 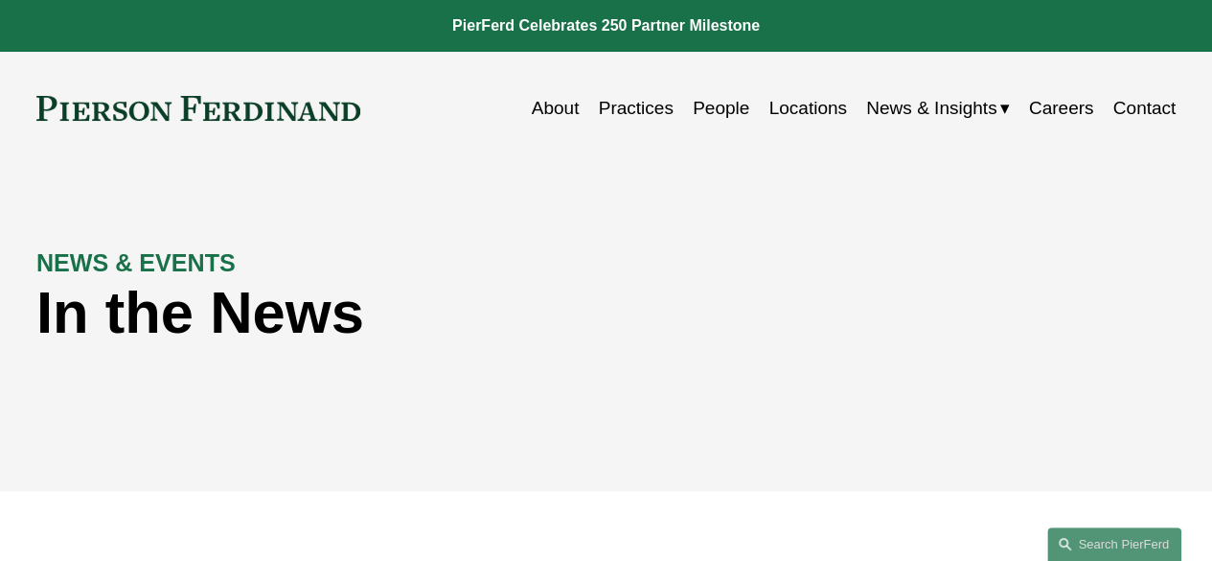 I want to click on span: News & Insights, so click(x=932, y=108).